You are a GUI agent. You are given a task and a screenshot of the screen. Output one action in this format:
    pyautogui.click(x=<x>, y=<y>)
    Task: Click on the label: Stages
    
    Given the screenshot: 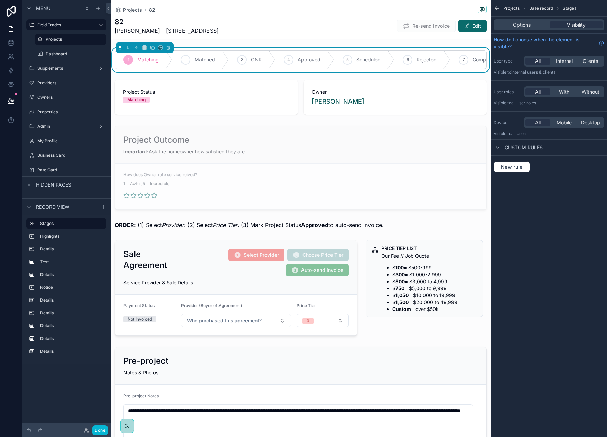 What is the action you would take?
    pyautogui.click(x=70, y=223)
    